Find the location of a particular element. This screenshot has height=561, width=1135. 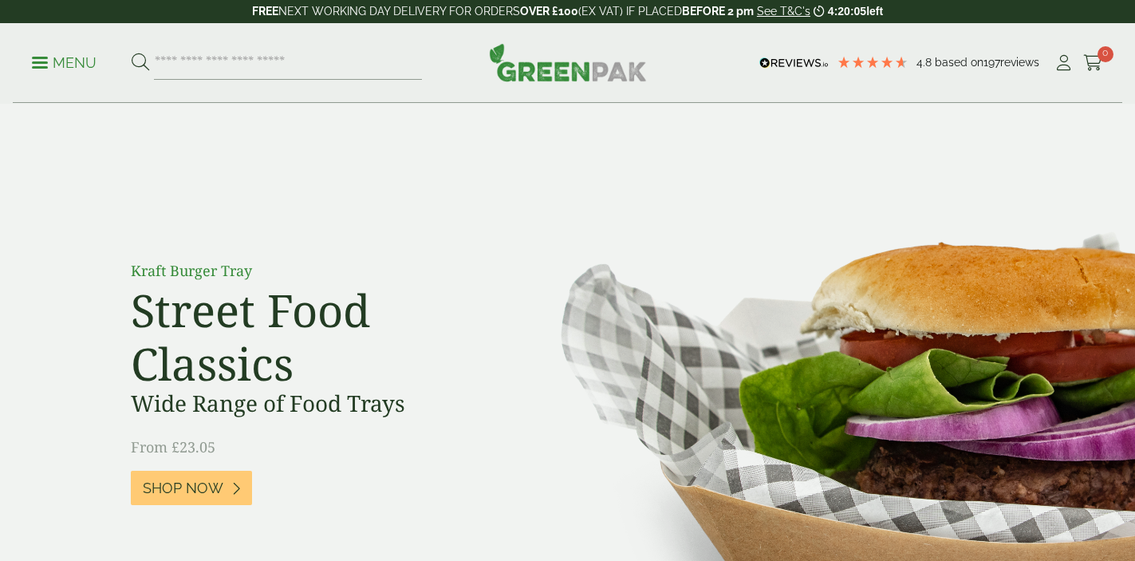

p: Kraft Burger Tray is located at coordinates (310, 270).